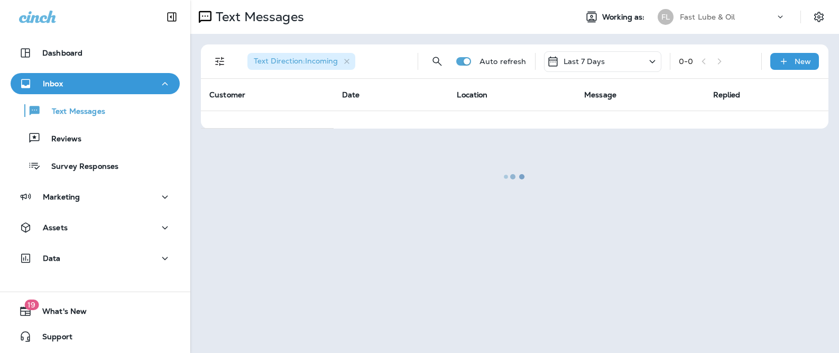 The height and width of the screenshot is (353, 839). What do you see at coordinates (31, 304) in the screenshot?
I see `span: 19` at bounding box center [31, 304].